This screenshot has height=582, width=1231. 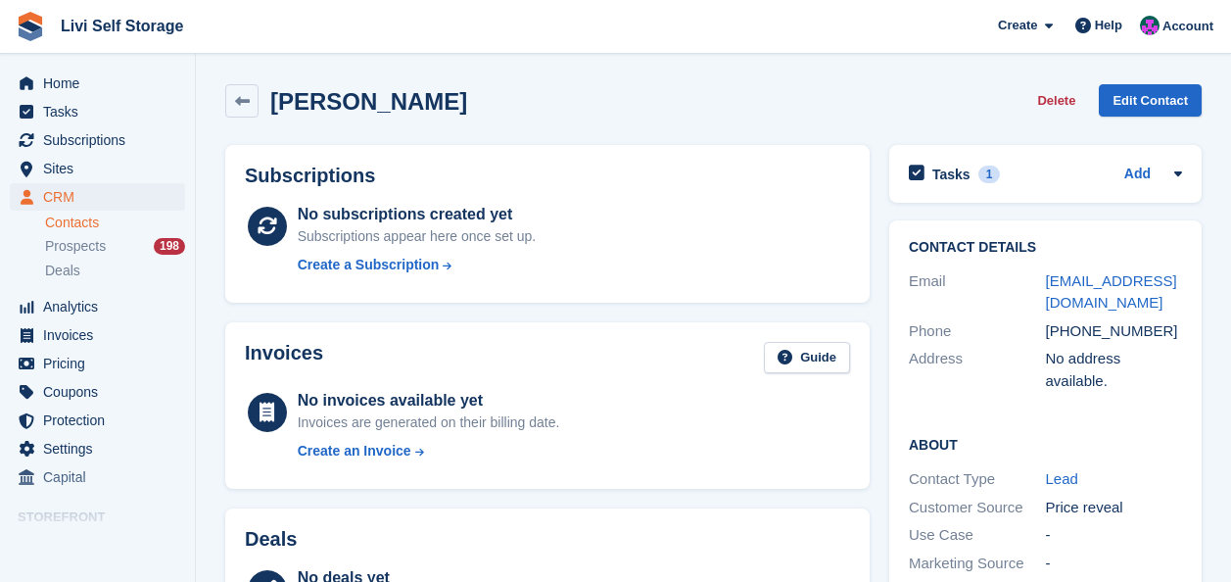 I want to click on h2: Deals, so click(x=270, y=539).